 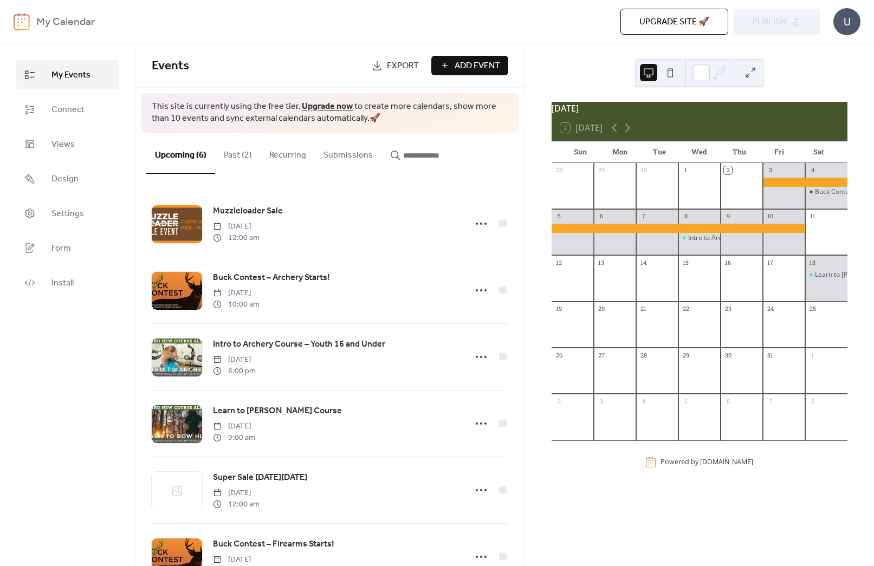 I want to click on div: 22, so click(x=685, y=309).